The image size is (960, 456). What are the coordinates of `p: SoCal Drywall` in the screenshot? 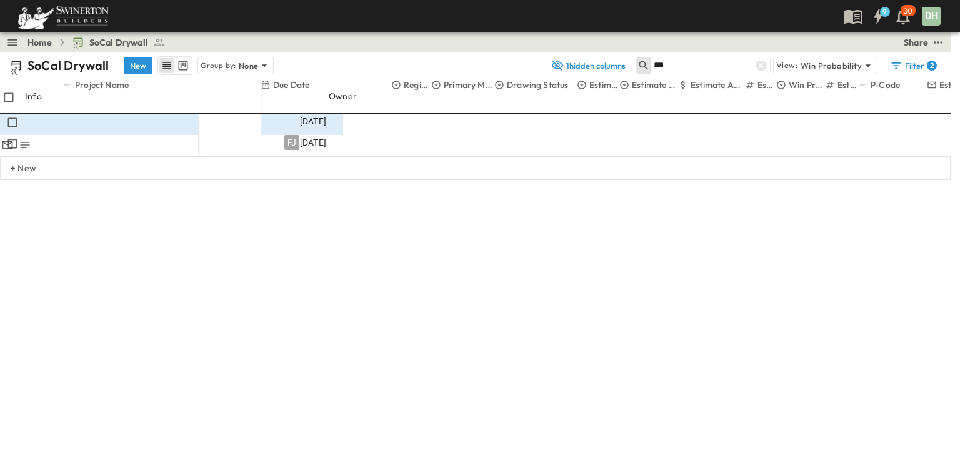 It's located at (68, 66).